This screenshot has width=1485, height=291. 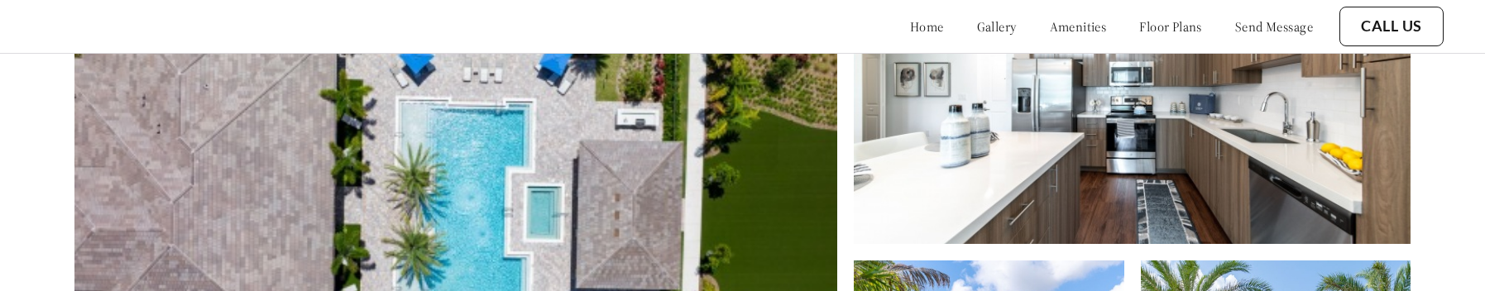 I want to click on a: Call Us, so click(x=1392, y=26).